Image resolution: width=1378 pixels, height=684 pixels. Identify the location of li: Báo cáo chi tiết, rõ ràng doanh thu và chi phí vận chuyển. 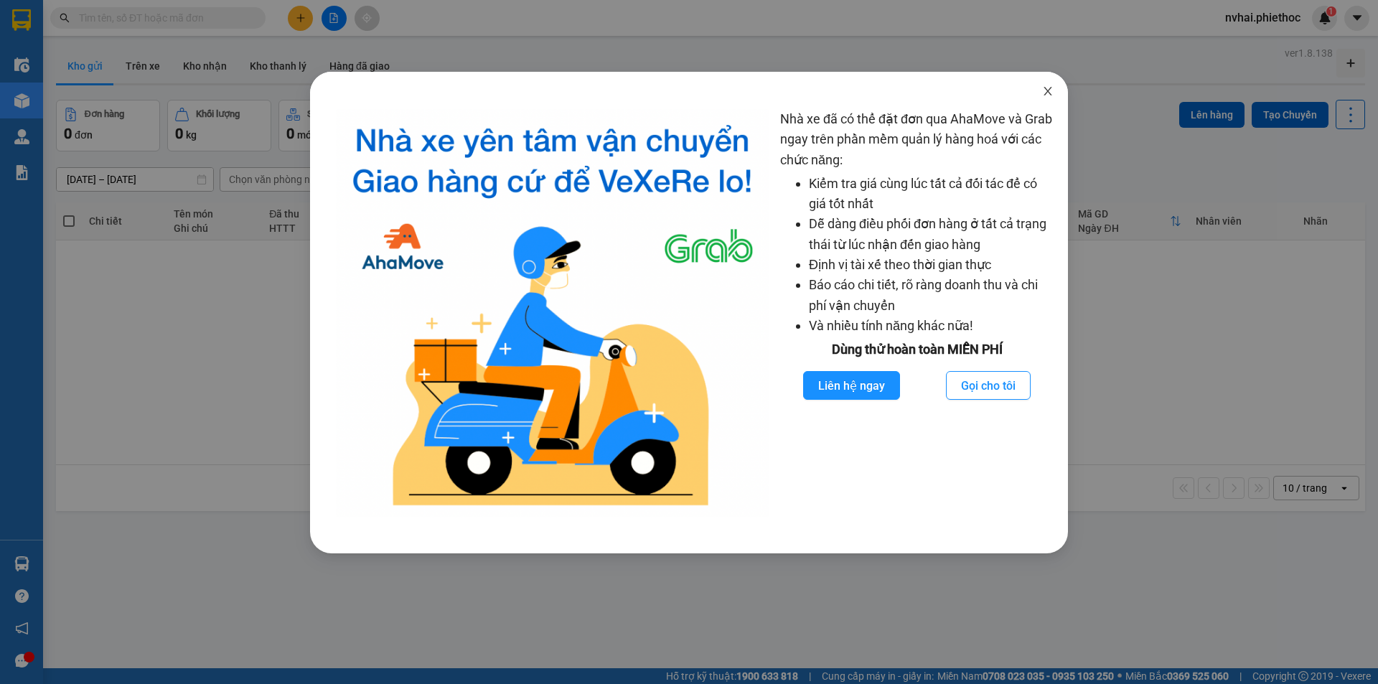
(931, 295).